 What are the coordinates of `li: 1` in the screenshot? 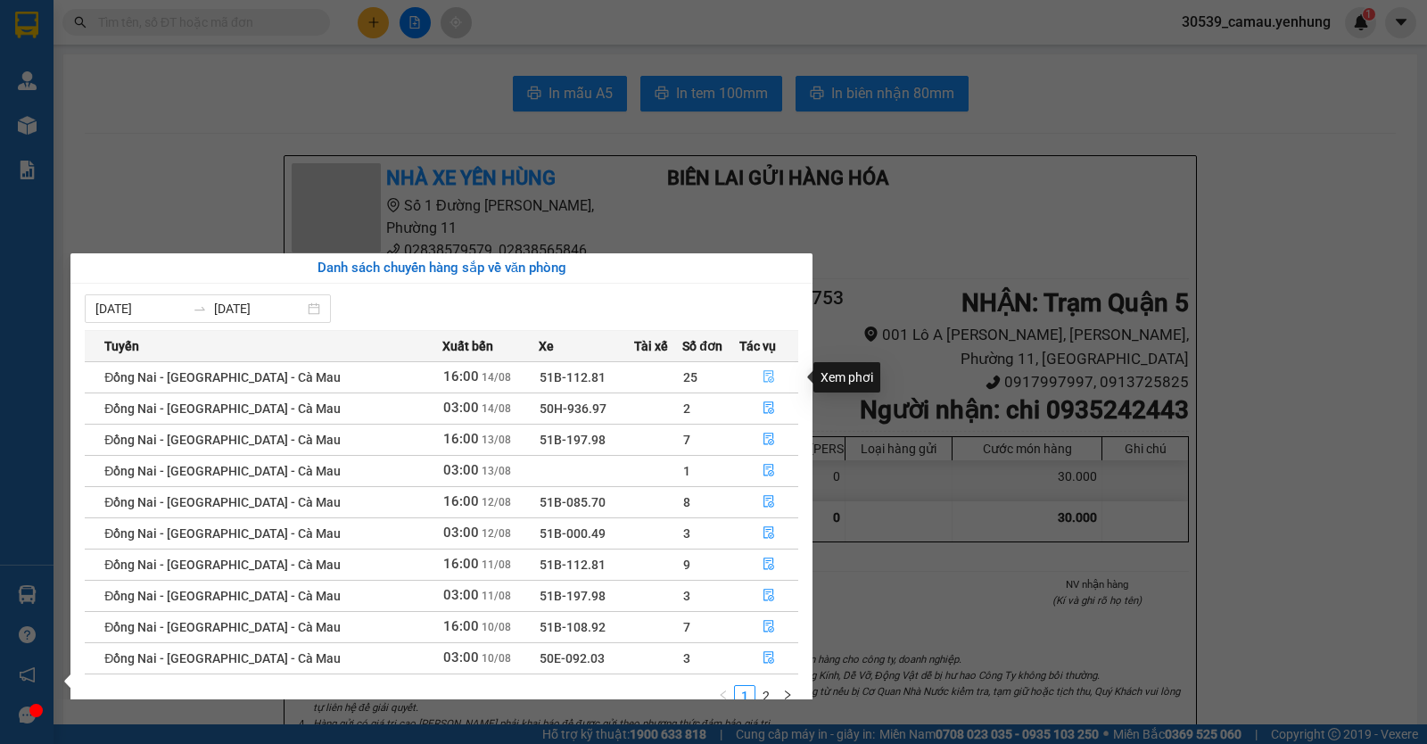 It's located at (744, 695).